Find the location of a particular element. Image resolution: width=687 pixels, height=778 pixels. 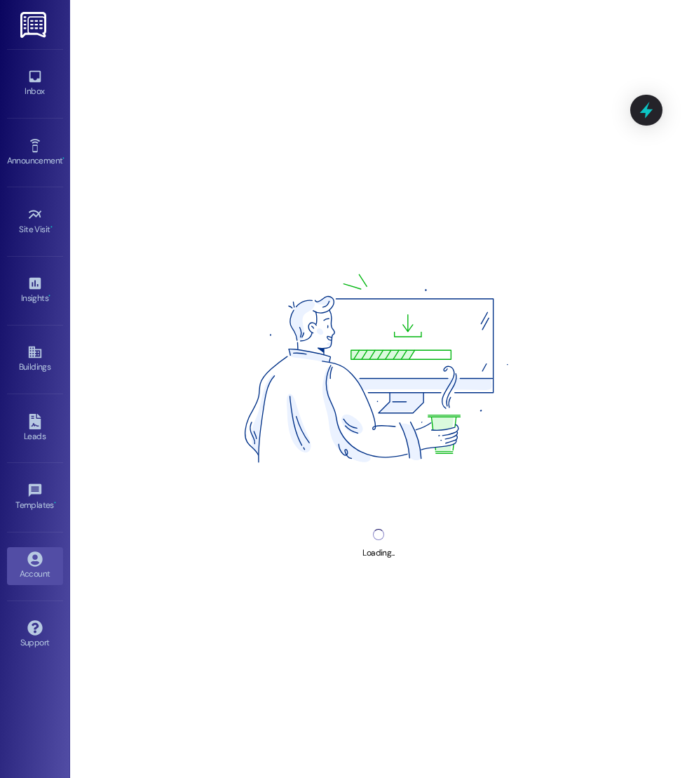

a: Account is located at coordinates (35, 566).